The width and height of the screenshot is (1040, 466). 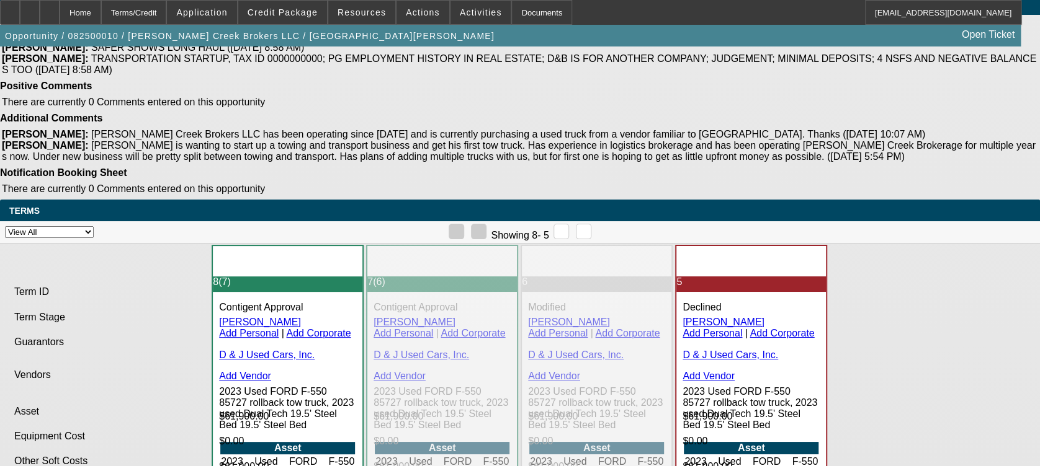 What do you see at coordinates (105, 342) in the screenshot?
I see `p: Guarantors` at bounding box center [105, 342].